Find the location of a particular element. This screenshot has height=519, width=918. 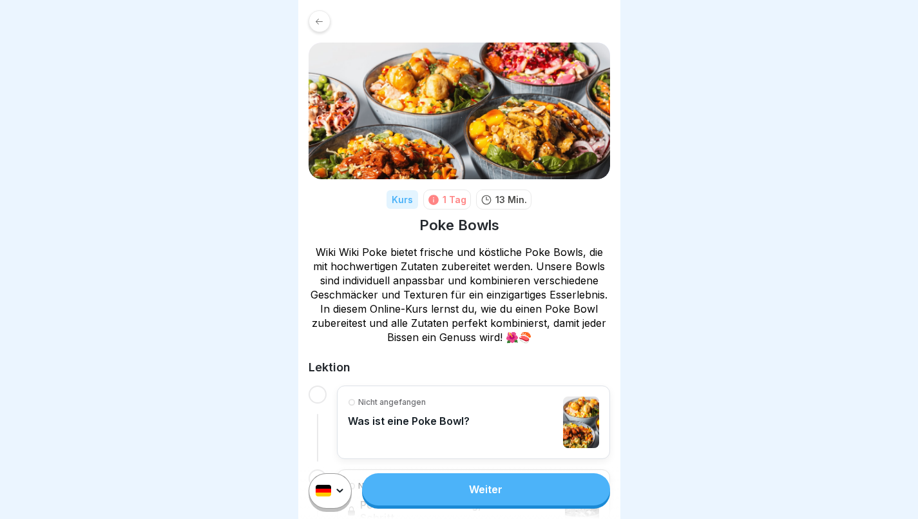

img: m9hyeie8o3vhg7z4rath3bh9.png is located at coordinates (459, 111).